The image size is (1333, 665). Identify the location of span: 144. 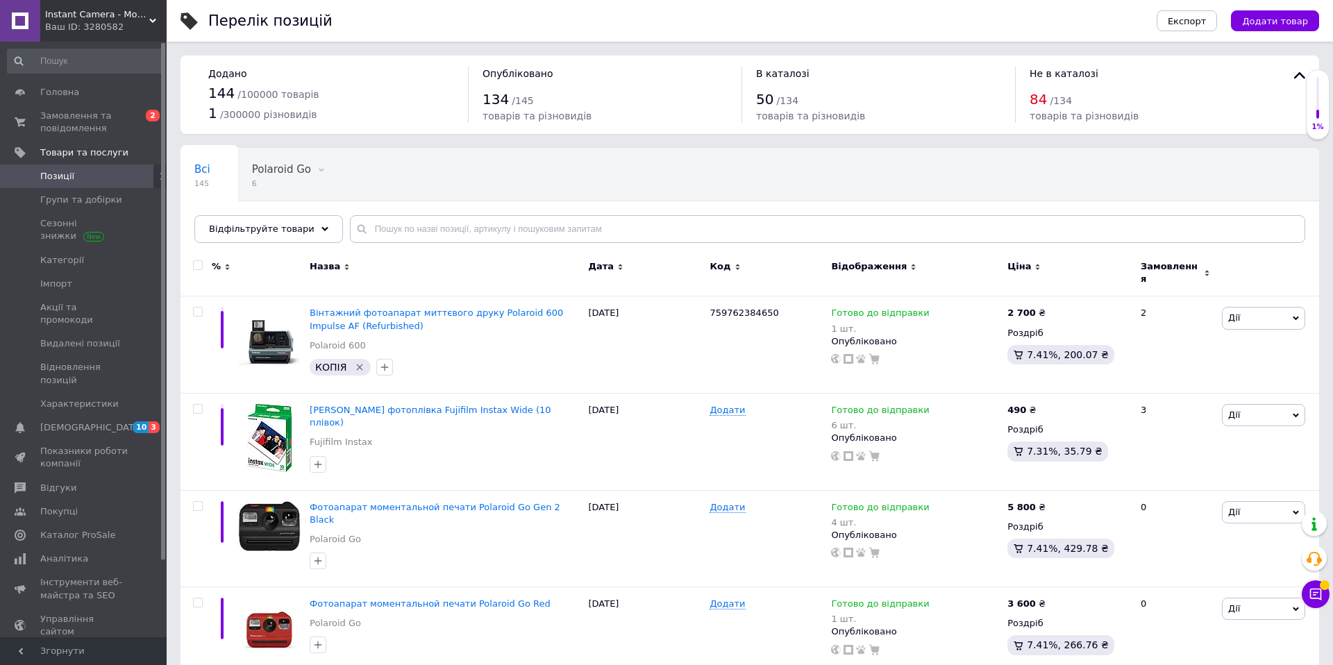
(221, 93).